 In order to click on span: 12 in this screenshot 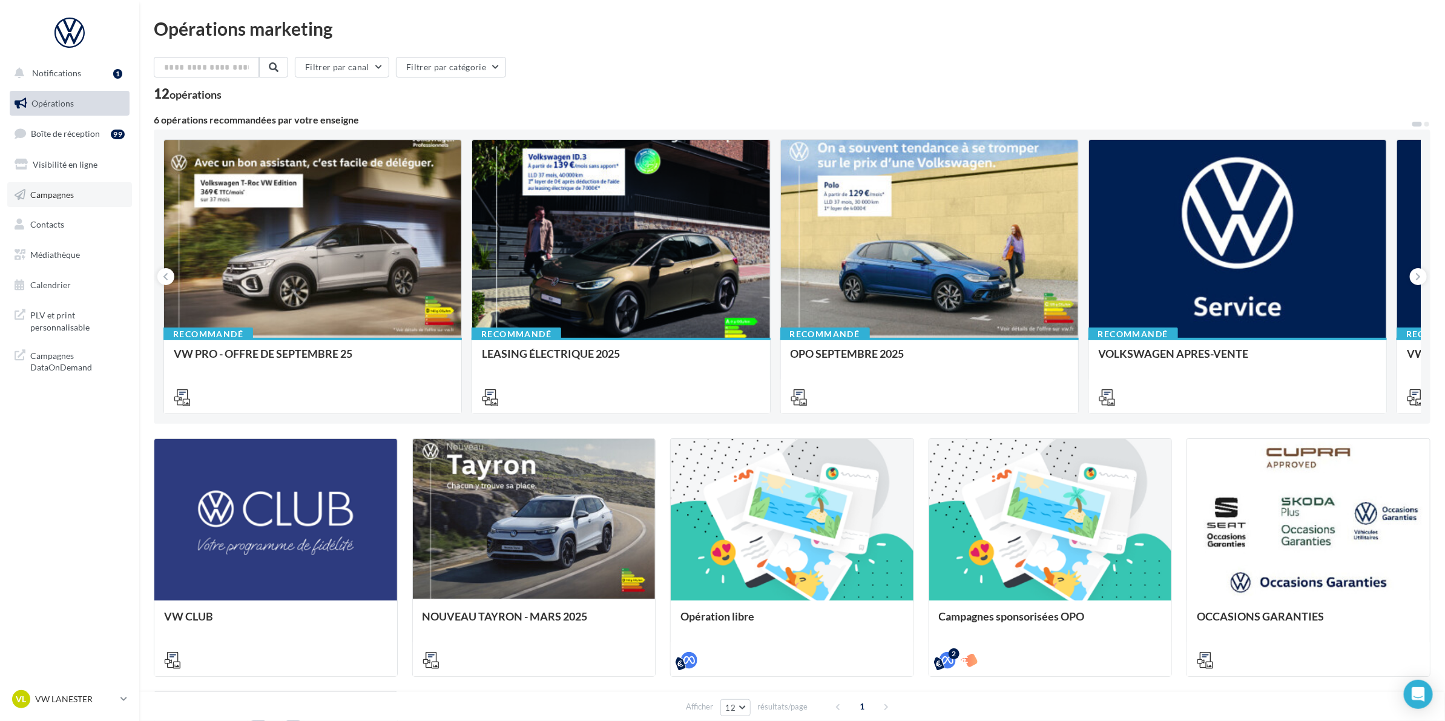, I will do `click(730, 707)`.